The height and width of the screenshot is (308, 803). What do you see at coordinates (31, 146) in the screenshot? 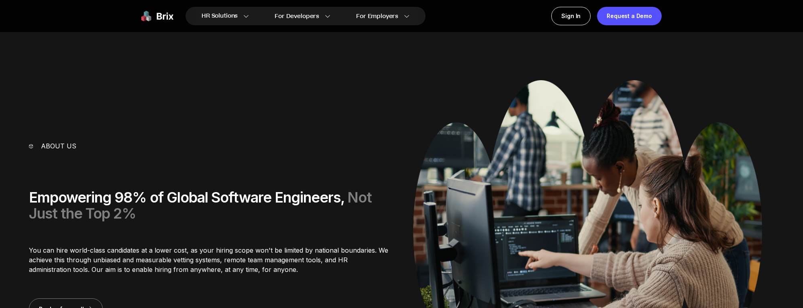
I see `img: vector` at bounding box center [31, 146].